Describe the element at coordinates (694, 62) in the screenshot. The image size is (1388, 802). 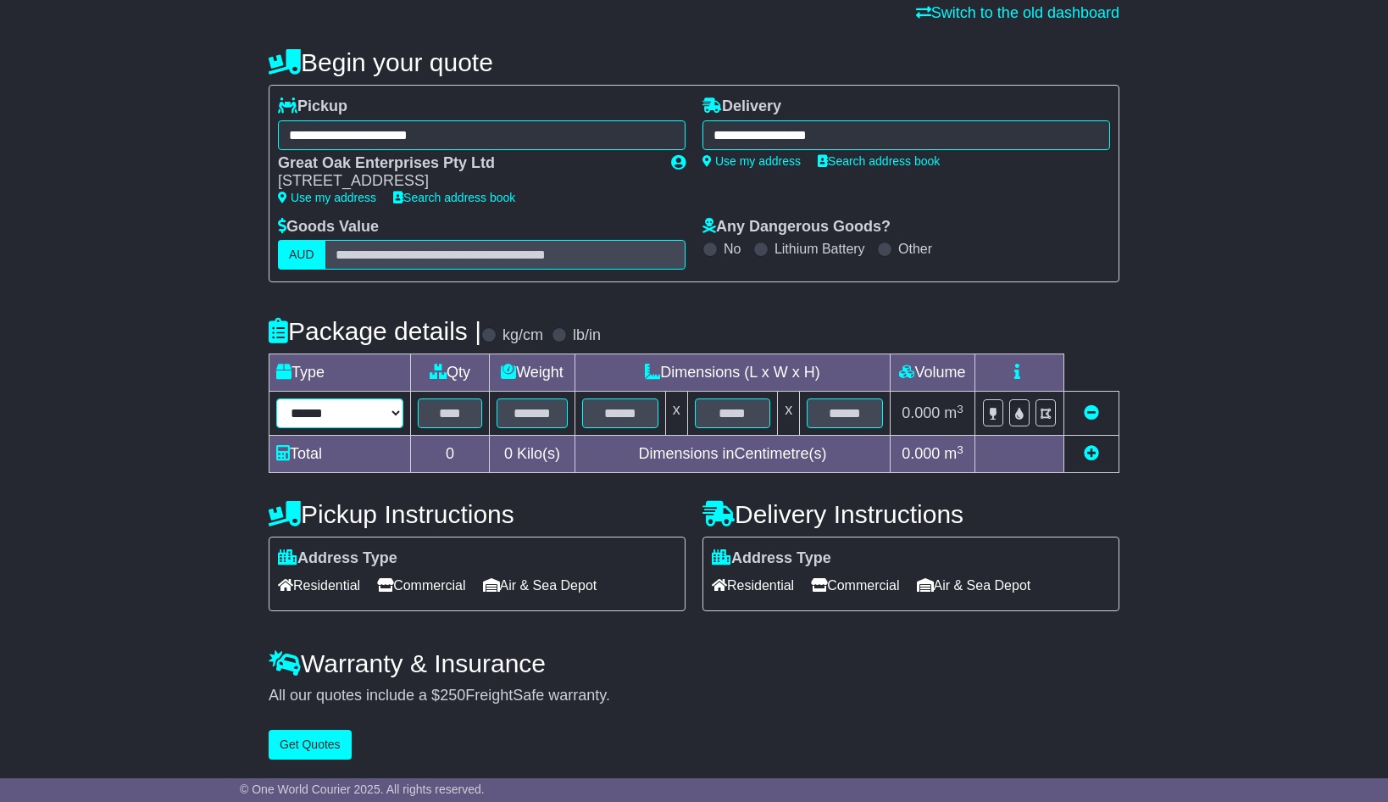
I see `h4: Begin your quote` at that location.